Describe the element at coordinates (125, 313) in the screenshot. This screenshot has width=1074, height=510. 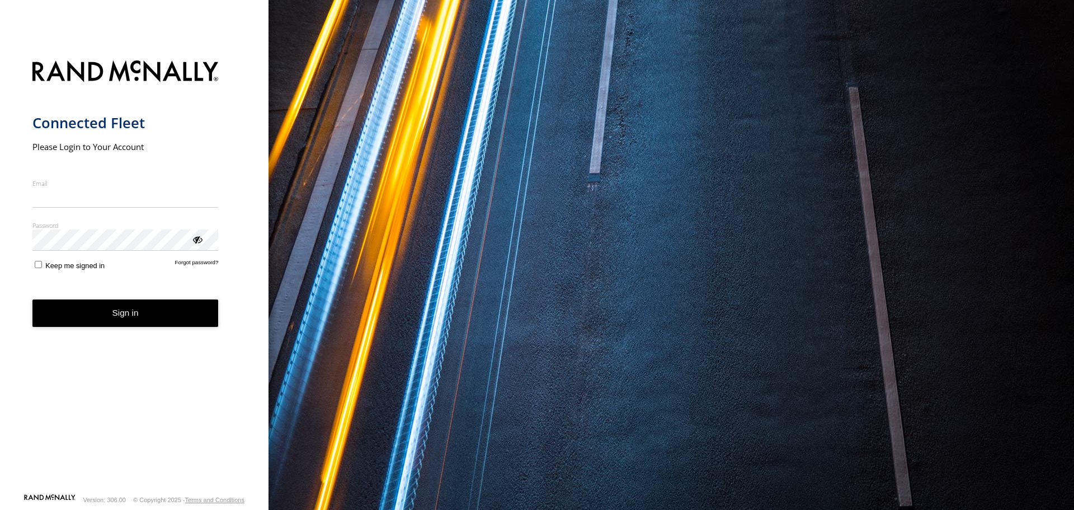
I see `button: Sign in` at that location.